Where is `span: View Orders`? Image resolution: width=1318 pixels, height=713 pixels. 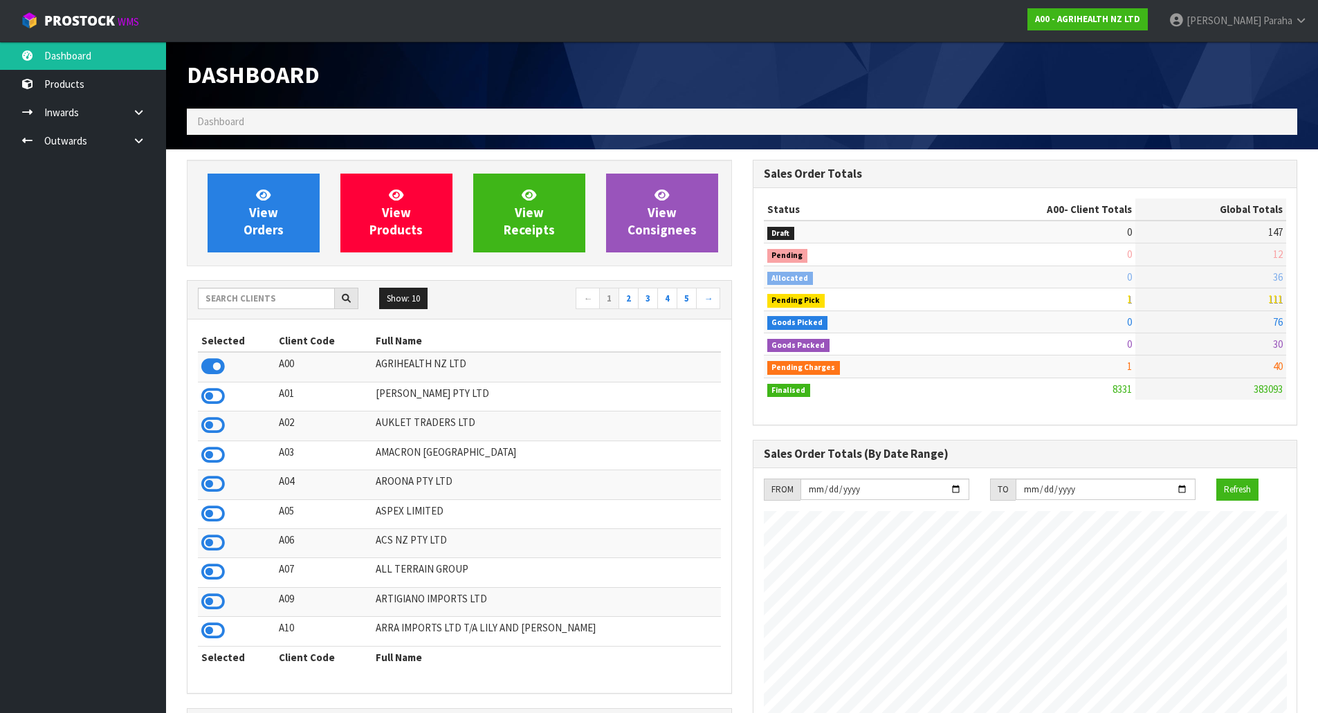 span: View Orders is located at coordinates (264, 212).